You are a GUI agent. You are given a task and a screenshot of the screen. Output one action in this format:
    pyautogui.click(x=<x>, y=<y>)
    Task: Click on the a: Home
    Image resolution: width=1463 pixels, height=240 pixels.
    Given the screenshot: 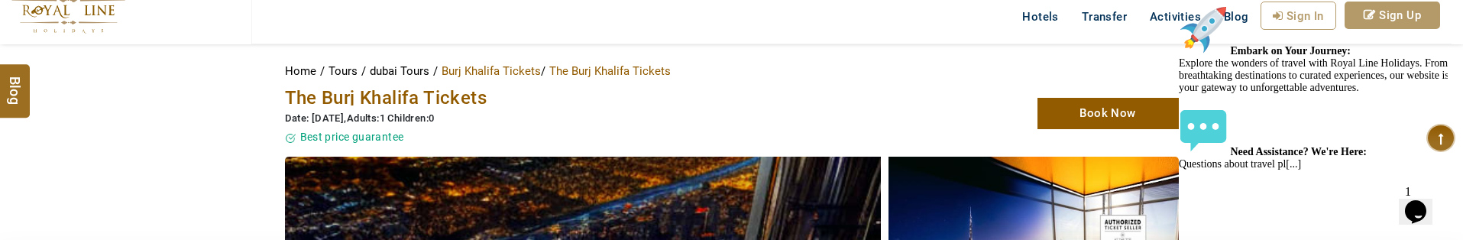 What is the action you would take?
    pyautogui.click(x=302, y=71)
    